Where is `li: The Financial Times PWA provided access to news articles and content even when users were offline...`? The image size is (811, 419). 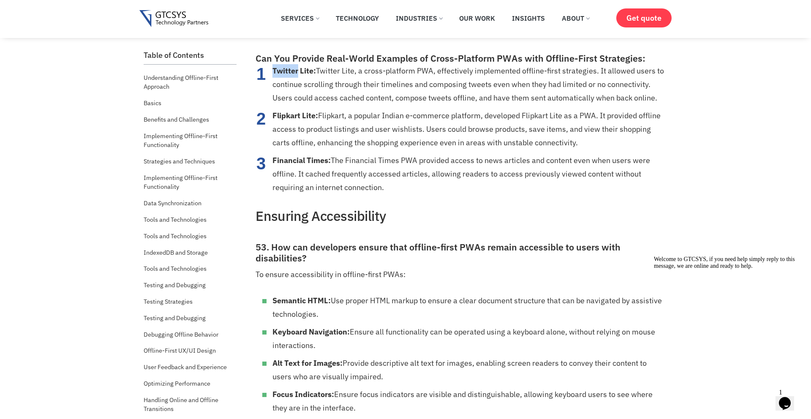
li: The Financial Times PWA provided access to news articles and content even when users were offline... is located at coordinates (469, 174).